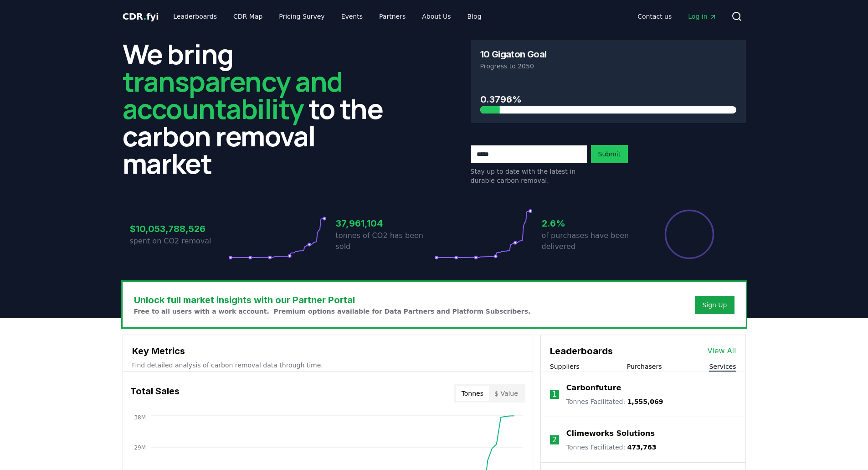 The height and width of the screenshot is (470, 868). I want to click on a: CDR Map, so click(248, 16).